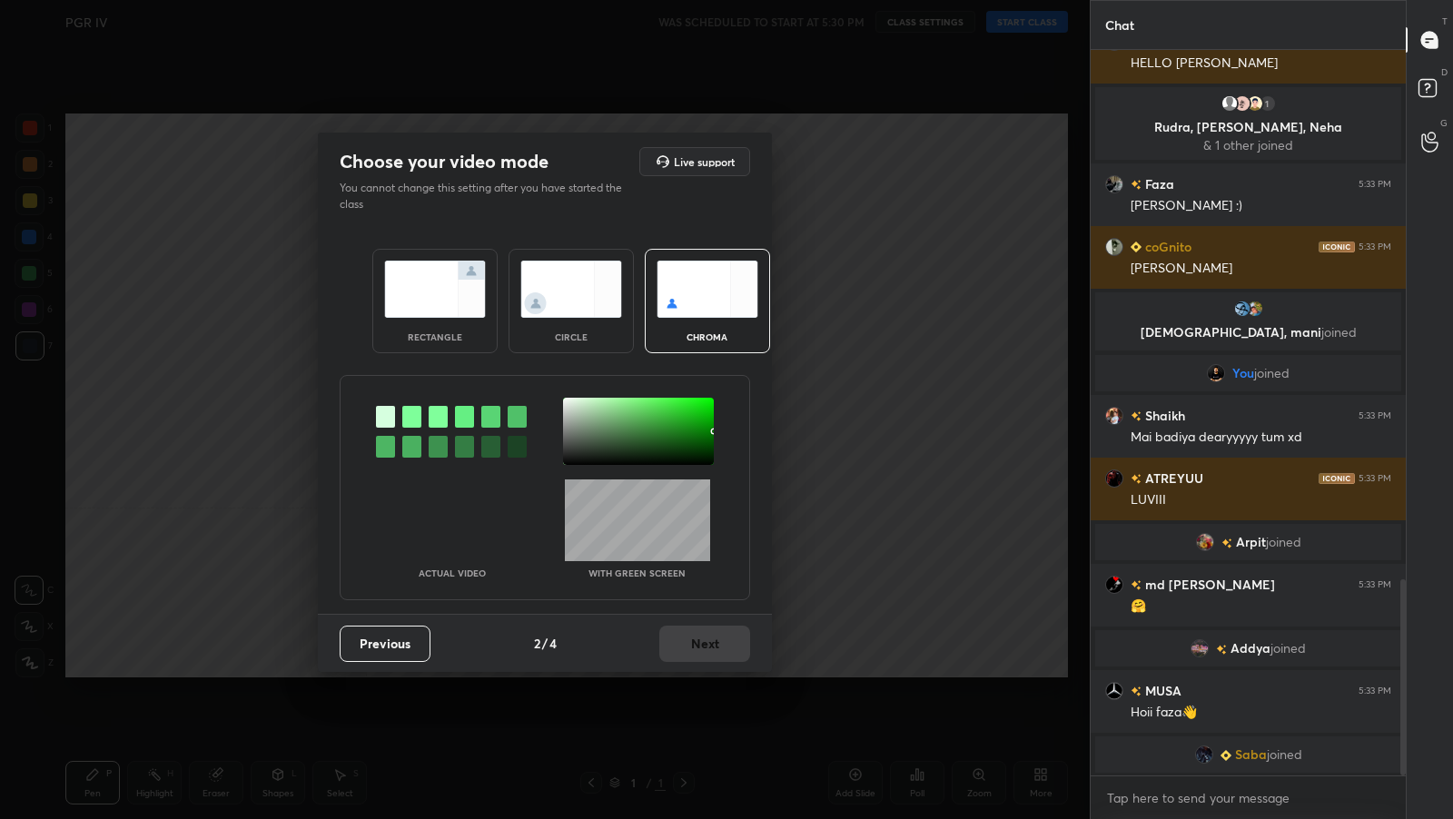 This screenshot has width=1453, height=819. Describe the element at coordinates (537, 643) in the screenshot. I see `h4: 2` at that location.